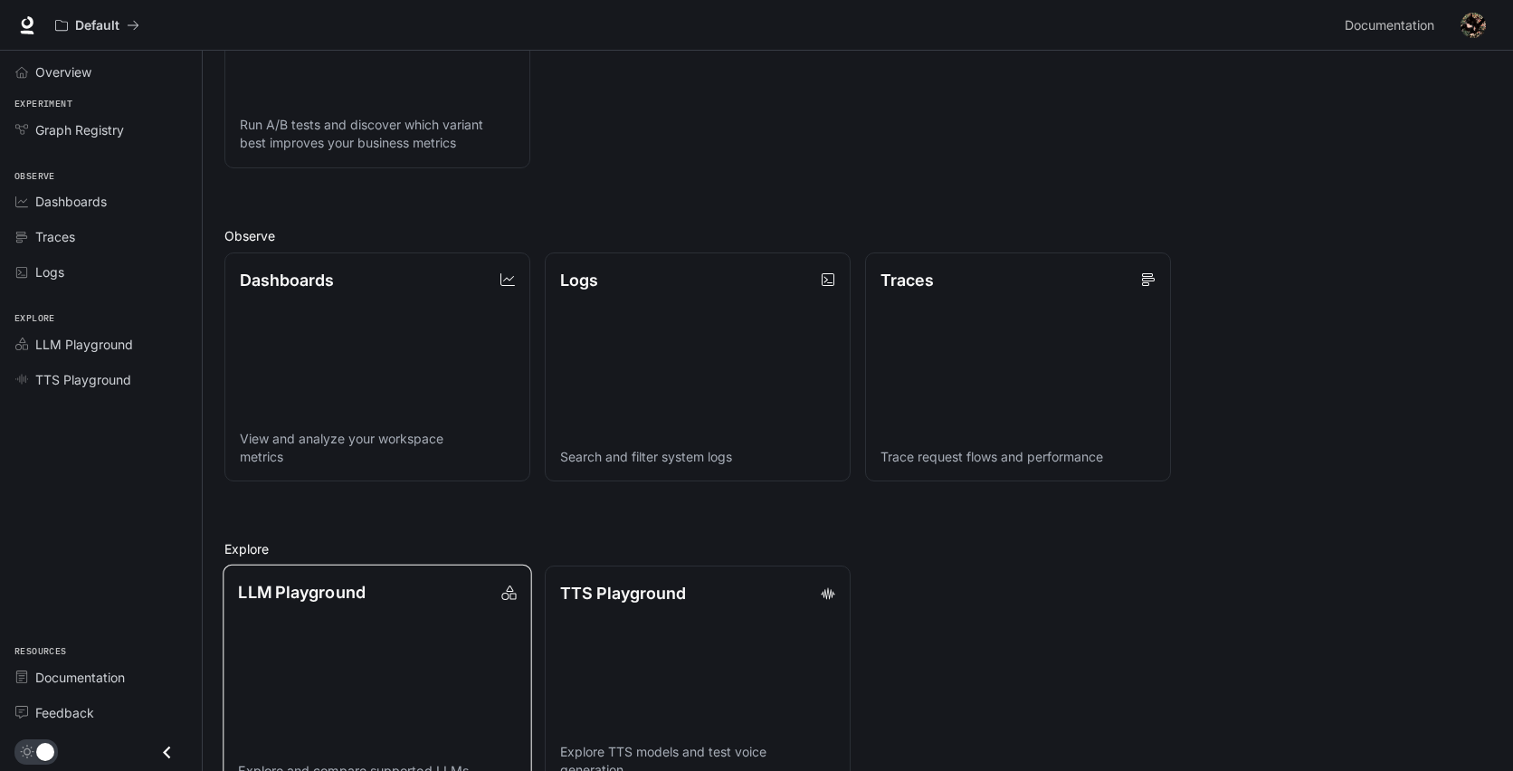 This screenshot has height=771, width=1513. I want to click on a: Dashboards, so click(100, 201).